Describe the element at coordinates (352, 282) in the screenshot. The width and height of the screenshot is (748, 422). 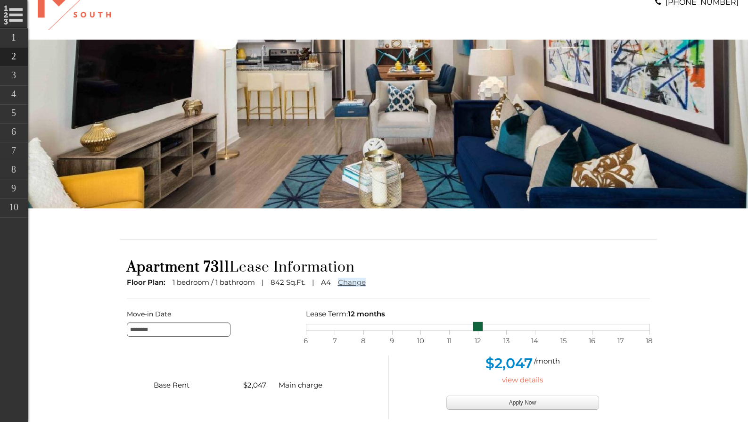
I see `a: Change` at that location.